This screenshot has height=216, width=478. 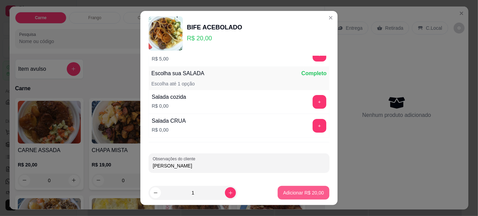 I want to click on button: Close, so click(x=331, y=18).